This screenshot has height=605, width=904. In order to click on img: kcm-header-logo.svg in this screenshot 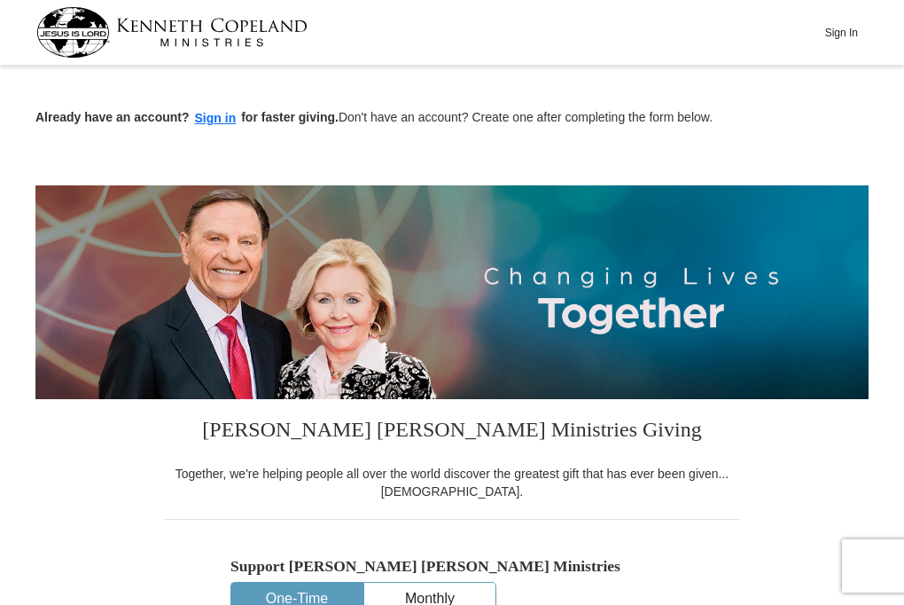, I will do `click(172, 32)`.